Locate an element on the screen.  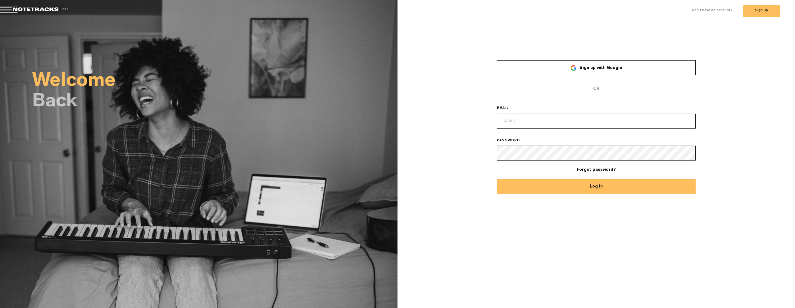
h2: Back is located at coordinates (215, 102).